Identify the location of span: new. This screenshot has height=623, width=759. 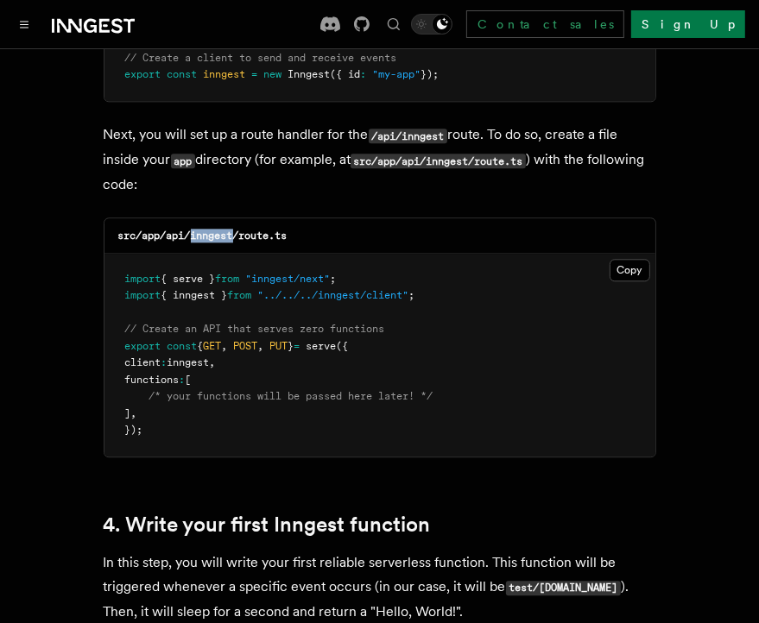
(273, 74).